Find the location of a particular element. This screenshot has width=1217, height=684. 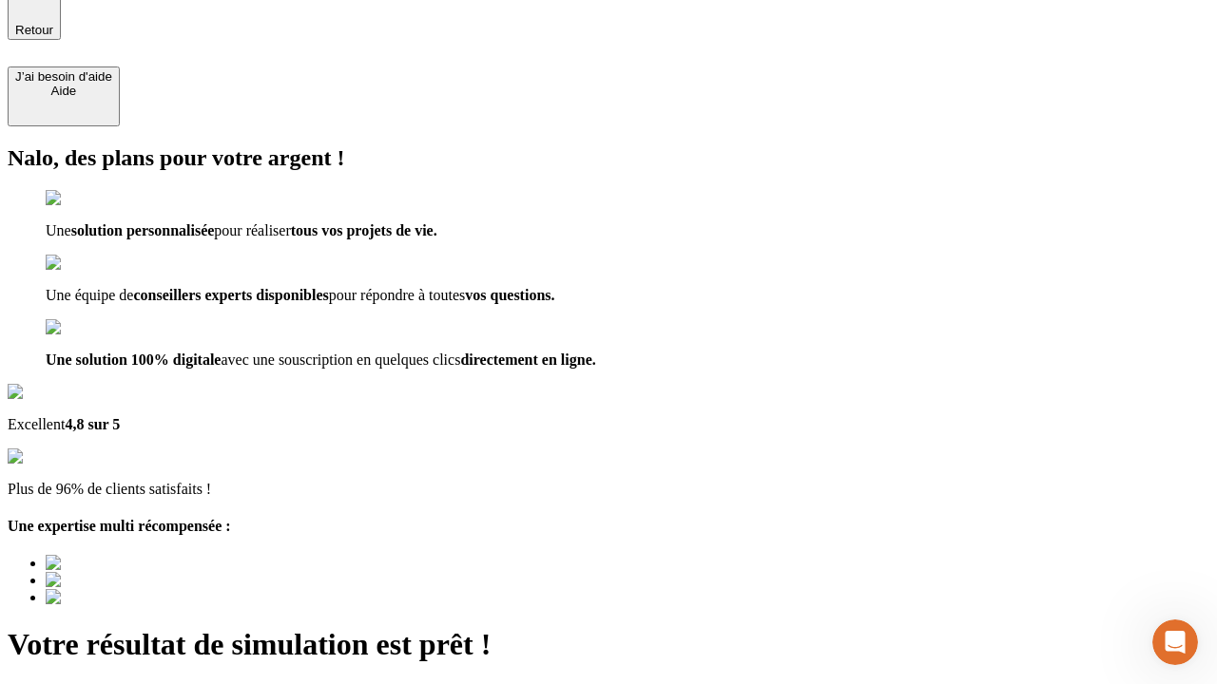

span: Une is located at coordinates (58, 230).